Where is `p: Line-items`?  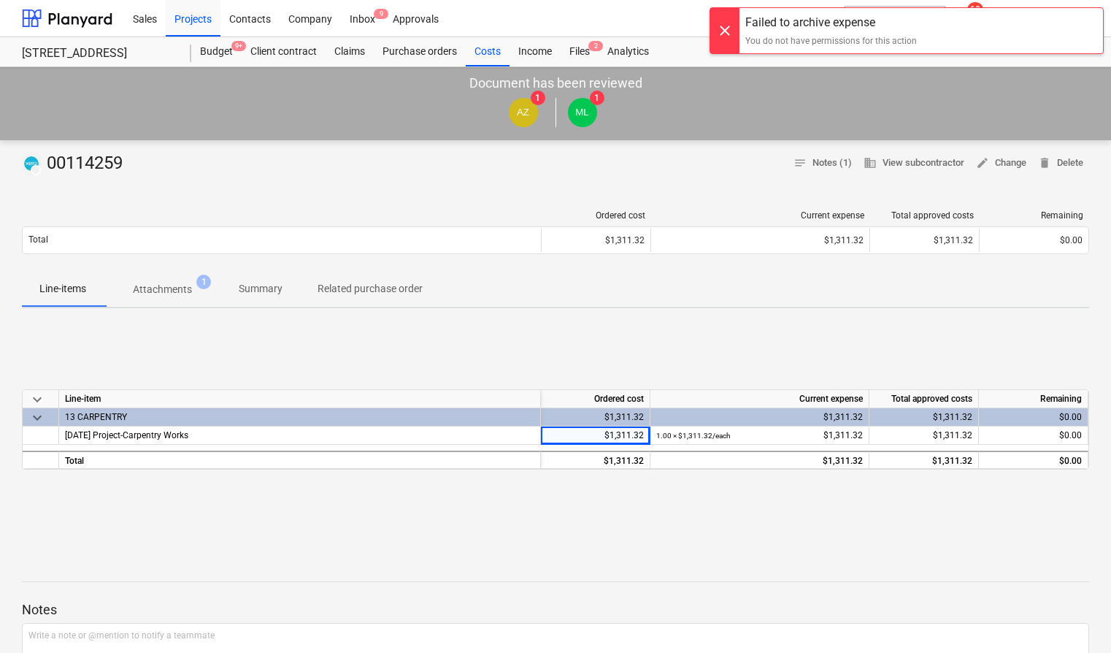
p: Line-items is located at coordinates (63, 288).